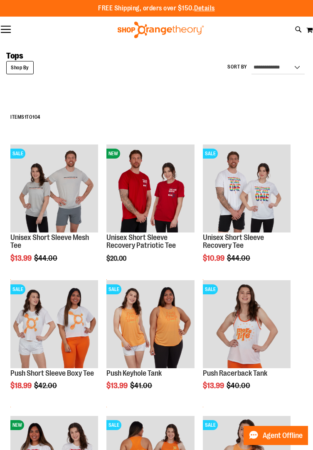 The image size is (313, 450). Describe the element at coordinates (239, 386) in the screenshot. I see `span: $40.00` at that location.